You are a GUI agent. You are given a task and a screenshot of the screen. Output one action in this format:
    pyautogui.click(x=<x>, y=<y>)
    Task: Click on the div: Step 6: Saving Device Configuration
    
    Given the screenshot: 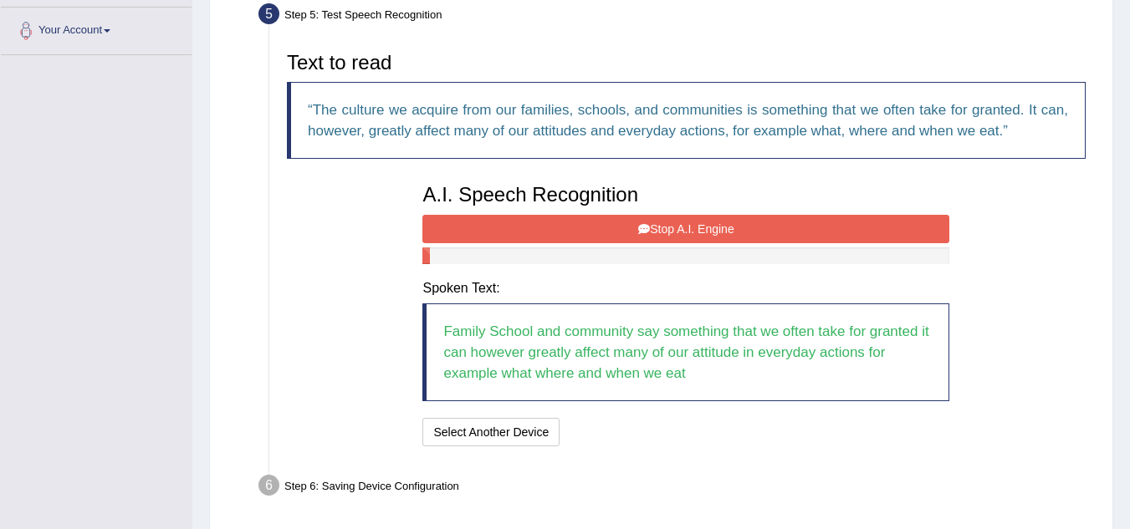 What is the action you would take?
    pyautogui.click(x=677, y=488)
    